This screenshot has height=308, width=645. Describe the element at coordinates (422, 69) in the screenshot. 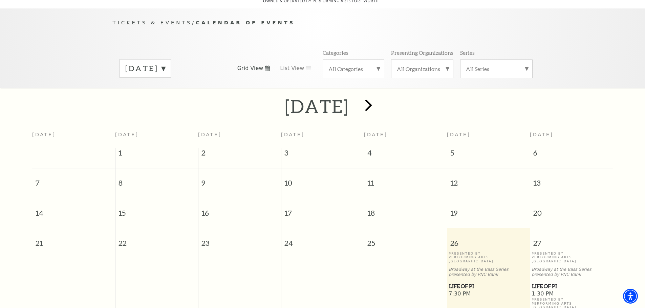

I see `label: All Organizations` at that location.